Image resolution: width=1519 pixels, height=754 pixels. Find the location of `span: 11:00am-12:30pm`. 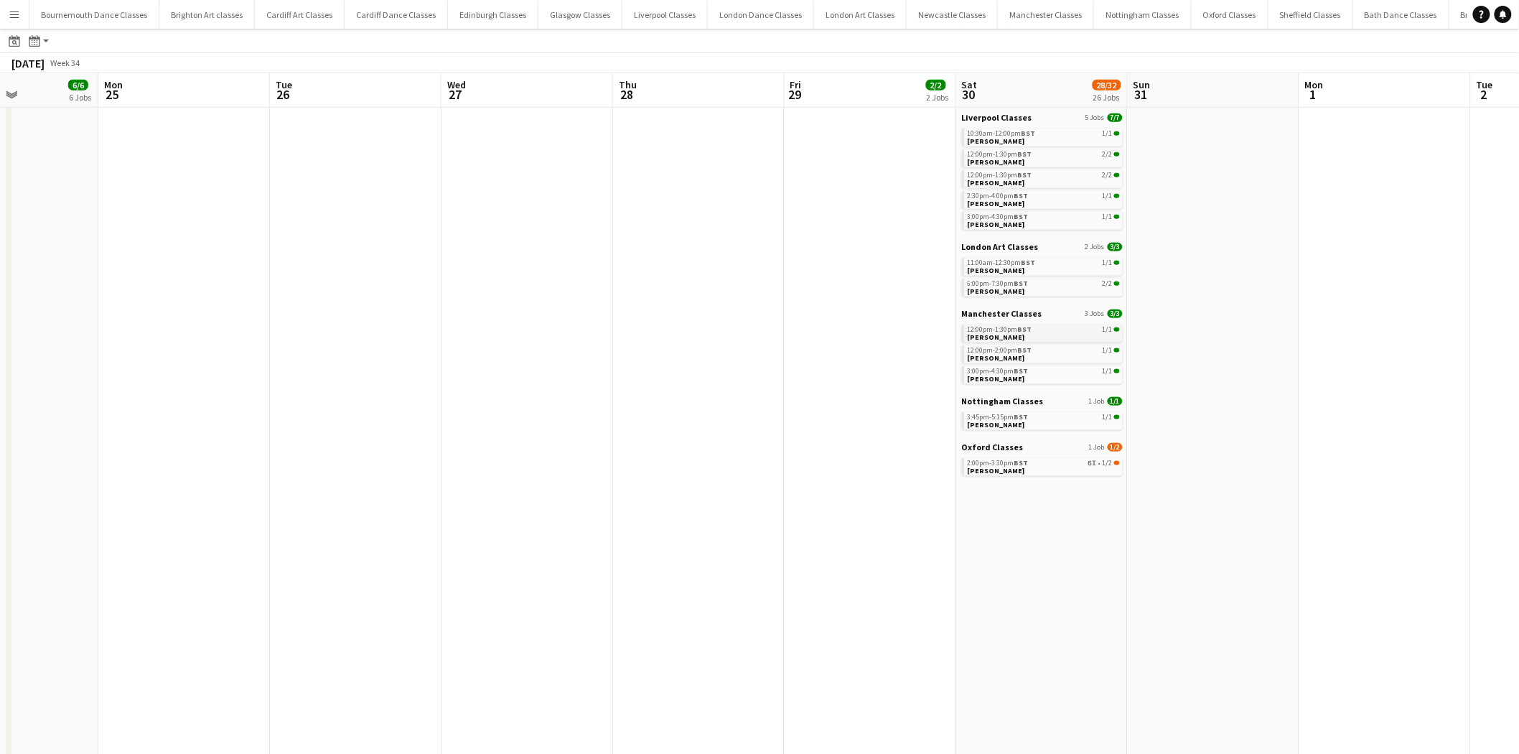

span: 11:00am-12:30pm is located at coordinates (1001, 263).